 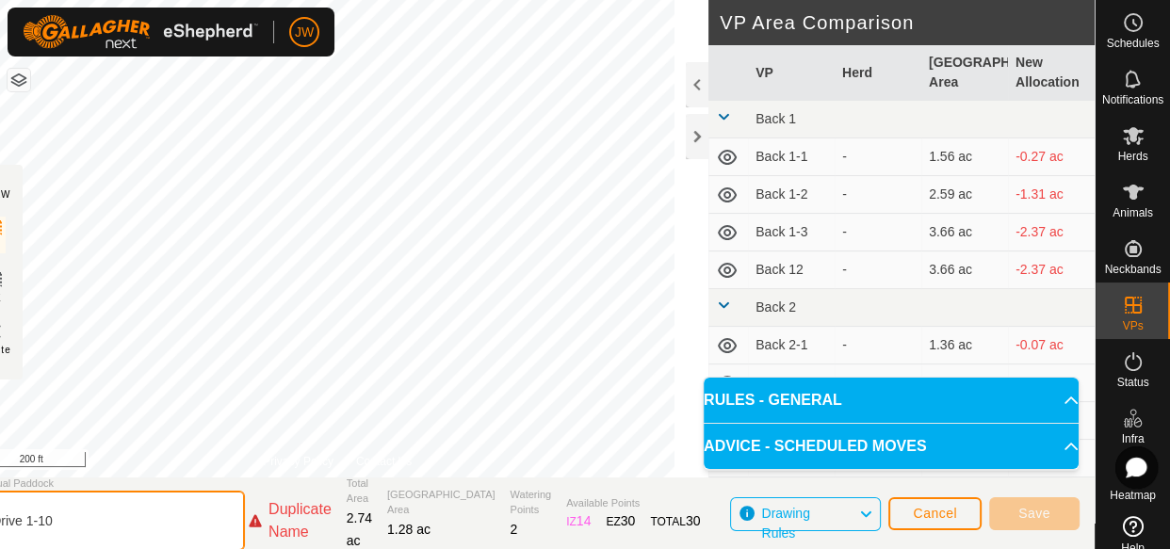 I want to click on td: Back 1-1, so click(x=792, y=157).